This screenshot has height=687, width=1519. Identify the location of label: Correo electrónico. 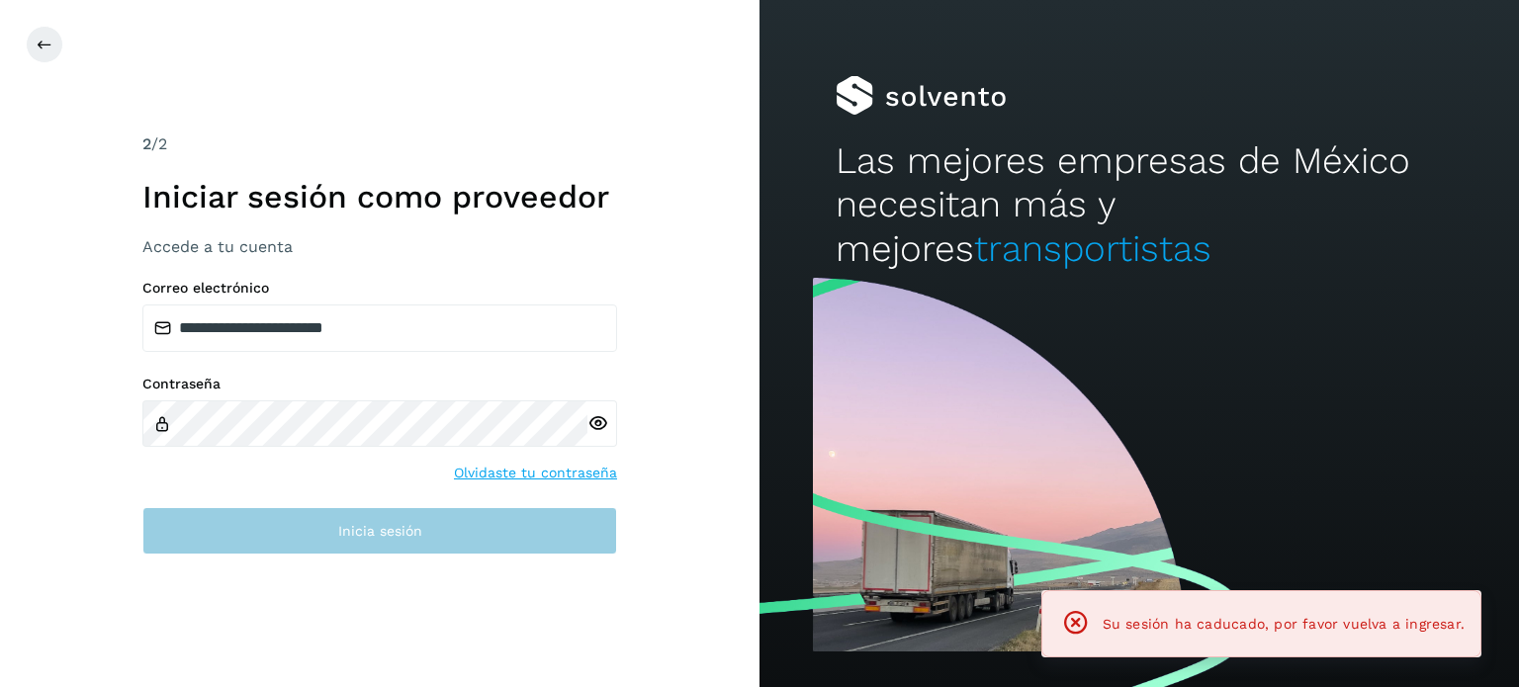
(380, 288).